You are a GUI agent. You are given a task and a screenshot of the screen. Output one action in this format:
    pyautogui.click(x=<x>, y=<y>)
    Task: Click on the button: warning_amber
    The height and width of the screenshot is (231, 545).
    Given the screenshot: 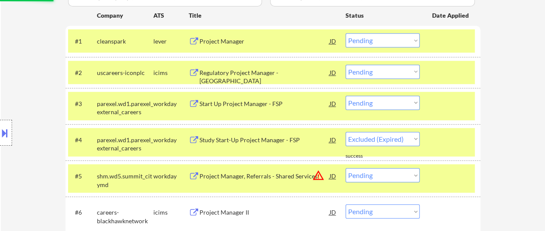 What is the action you would take?
    pyautogui.click(x=319, y=175)
    